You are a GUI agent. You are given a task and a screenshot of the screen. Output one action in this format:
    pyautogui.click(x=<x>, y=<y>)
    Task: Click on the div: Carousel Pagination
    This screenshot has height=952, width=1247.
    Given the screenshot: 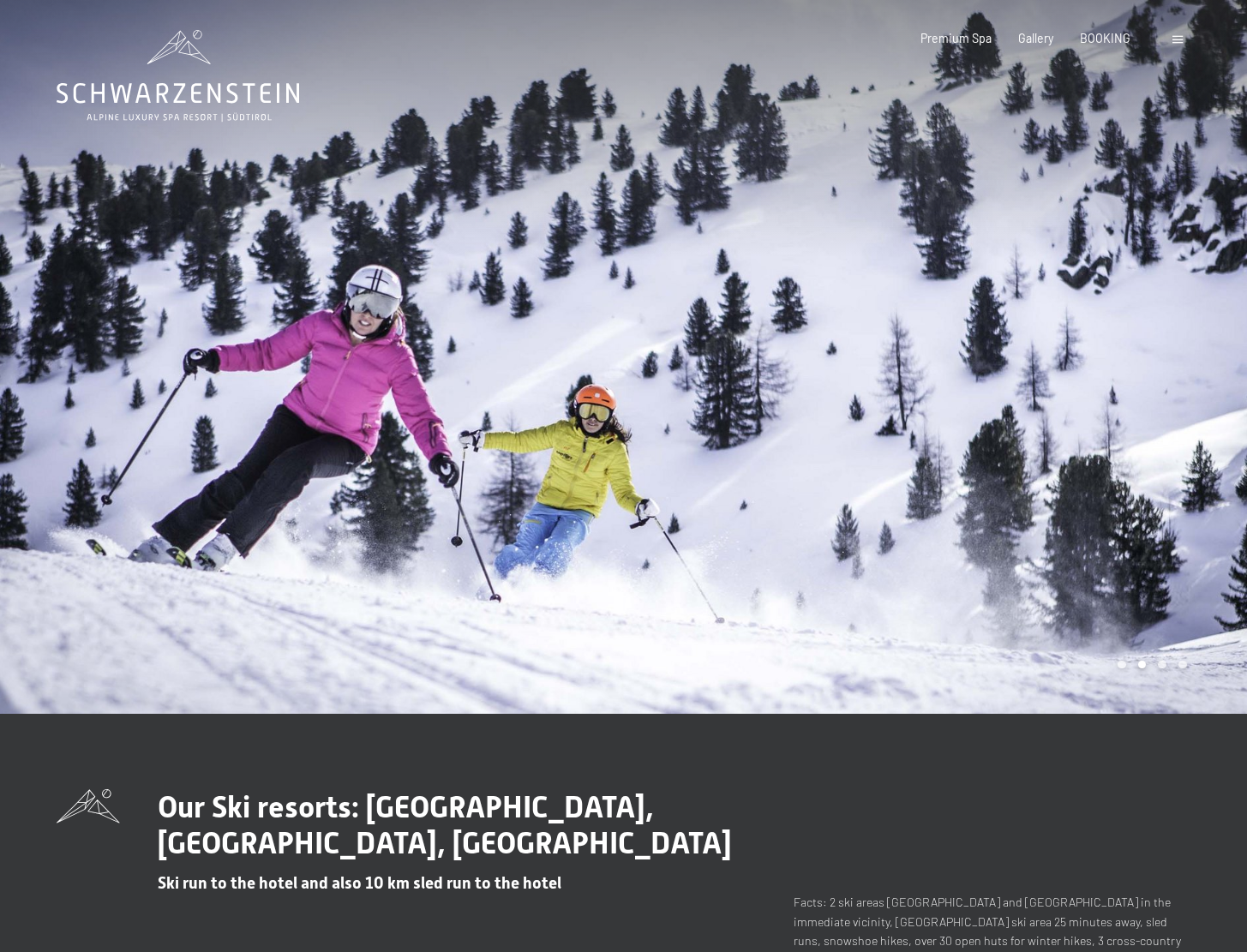 What is the action you would take?
    pyautogui.click(x=1149, y=665)
    